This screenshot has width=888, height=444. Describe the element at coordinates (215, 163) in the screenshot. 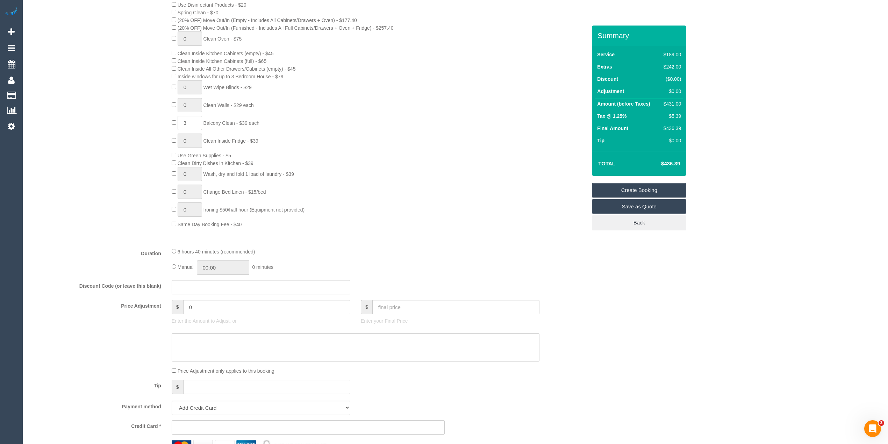

I see `span: Clean Dirty Dishes in Kitchen - $39` at that location.